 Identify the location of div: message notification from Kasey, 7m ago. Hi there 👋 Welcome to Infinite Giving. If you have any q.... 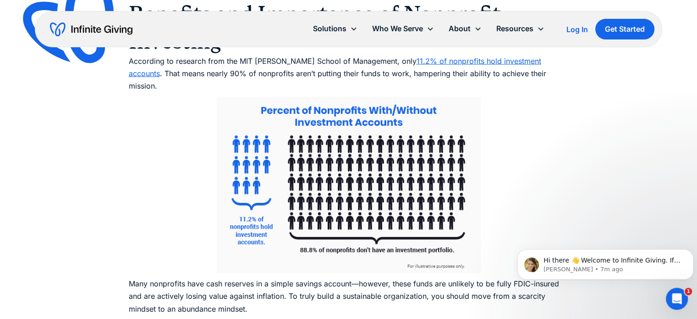
(92, 34).